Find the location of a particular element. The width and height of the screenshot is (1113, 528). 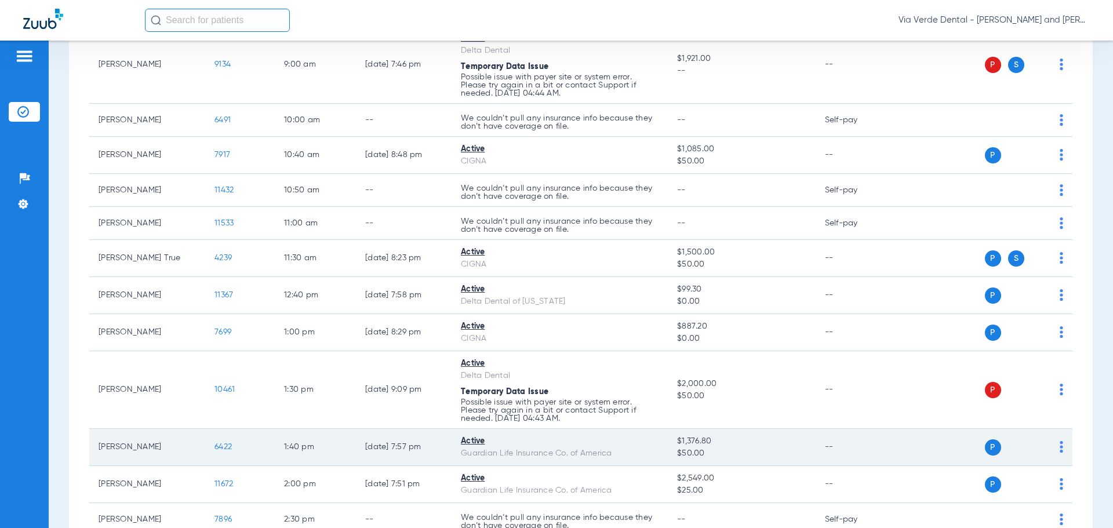

div: Chat Widget is located at coordinates (1084, 500).